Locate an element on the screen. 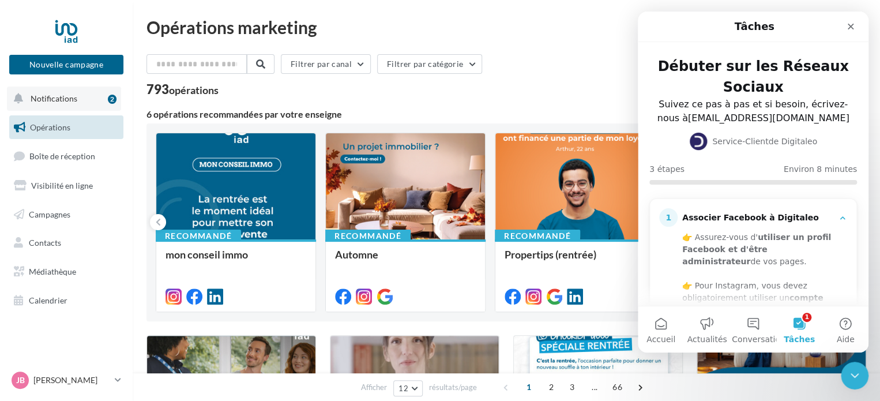 The height and width of the screenshot is (401, 880). span: JB is located at coordinates (20, 380).